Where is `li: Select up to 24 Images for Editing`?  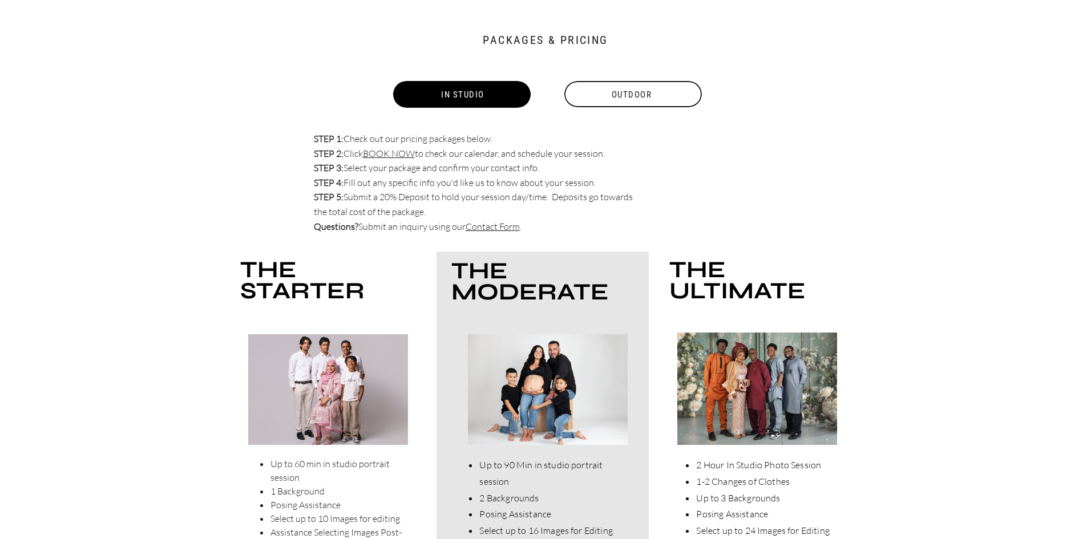
li: Select up to 24 Images for Editing is located at coordinates (768, 531).